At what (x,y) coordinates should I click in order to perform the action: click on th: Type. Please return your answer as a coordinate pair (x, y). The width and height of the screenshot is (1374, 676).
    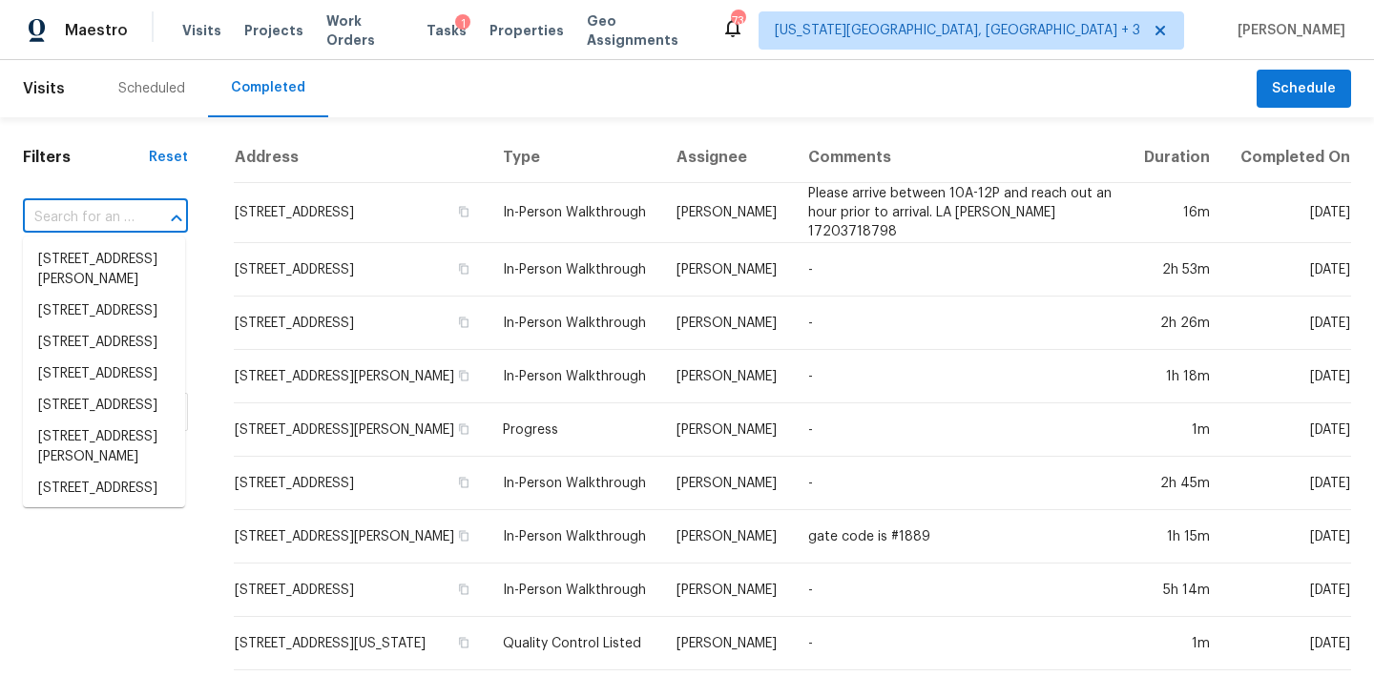
    Looking at the image, I should click on (574, 157).